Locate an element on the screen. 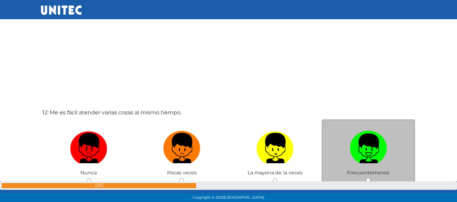 This screenshot has height=202, width=457. img: UNITEC is located at coordinates (61, 10).